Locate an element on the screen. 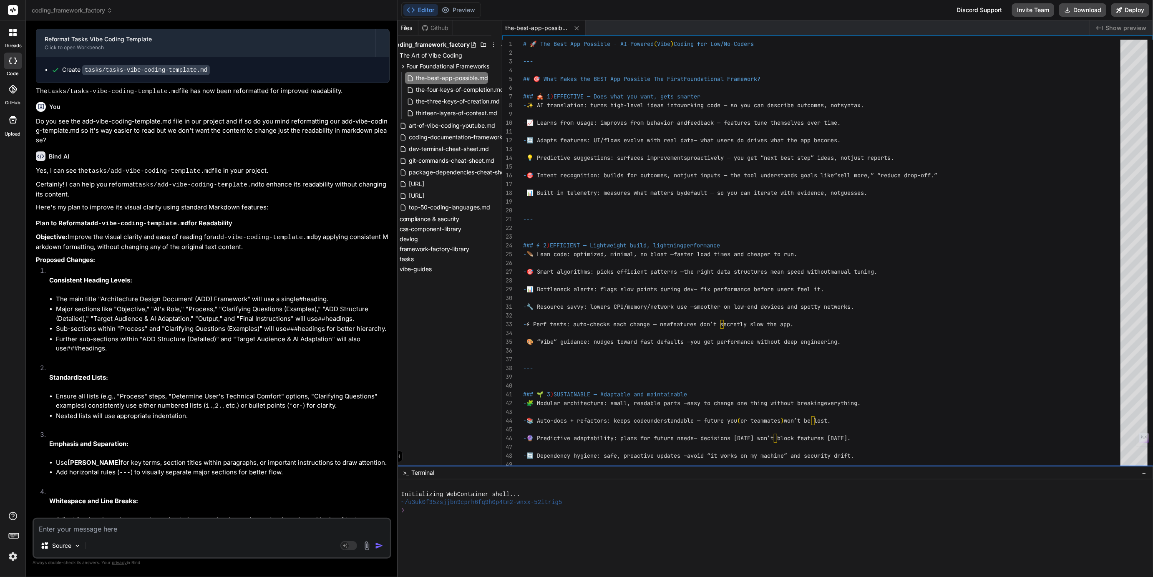  span: easy to change one thing without breaking is located at coordinates (755, 403).